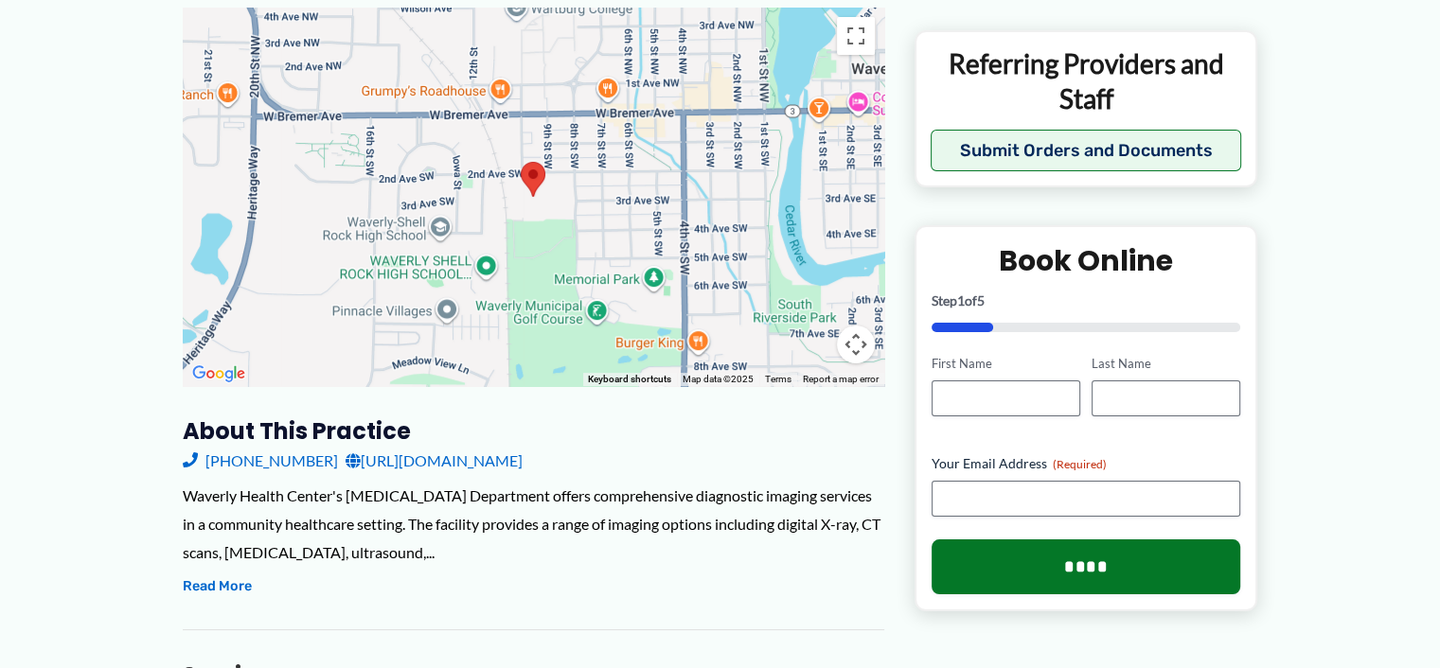 This screenshot has height=668, width=1440. I want to click on img: Google, so click(219, 374).